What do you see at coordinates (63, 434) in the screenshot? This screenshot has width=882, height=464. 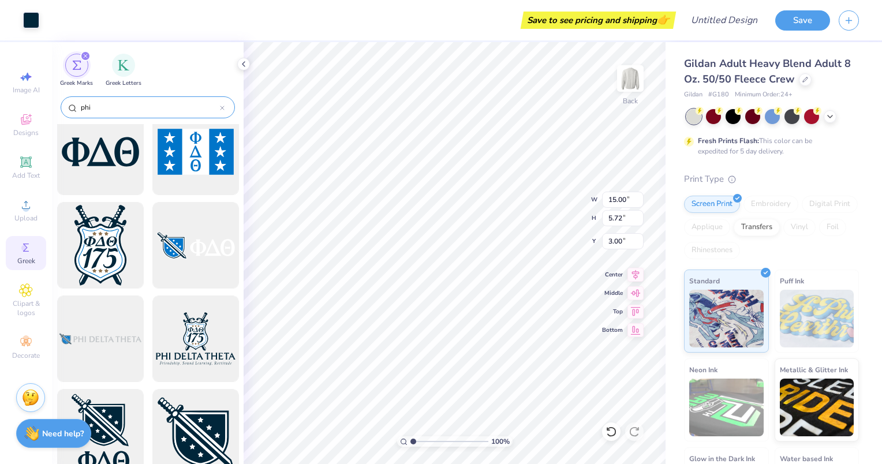 I see `strong: Need help?` at bounding box center [63, 434].